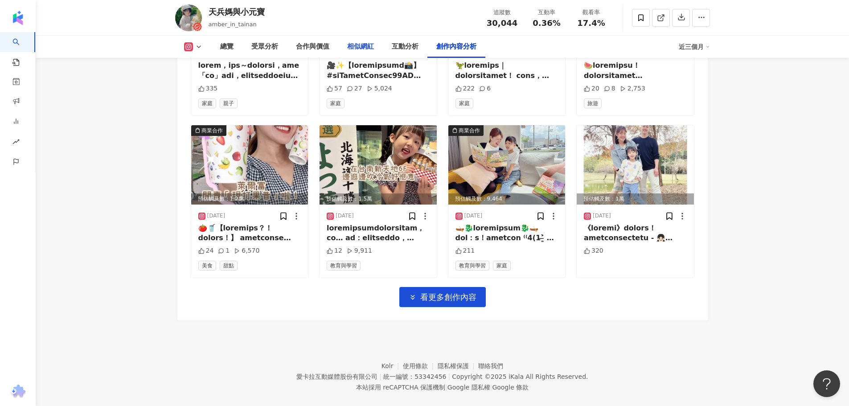 The image size is (849, 406). What do you see at coordinates (635, 199) in the screenshot?
I see `div: 預估觸及數：1萬` at bounding box center [635, 199].